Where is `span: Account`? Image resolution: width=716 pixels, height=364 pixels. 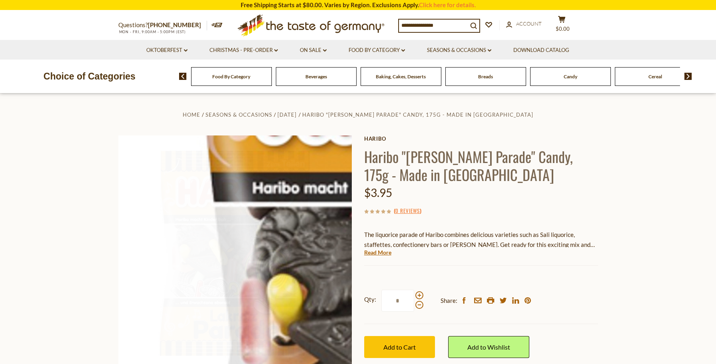 span: Account is located at coordinates (529, 24).